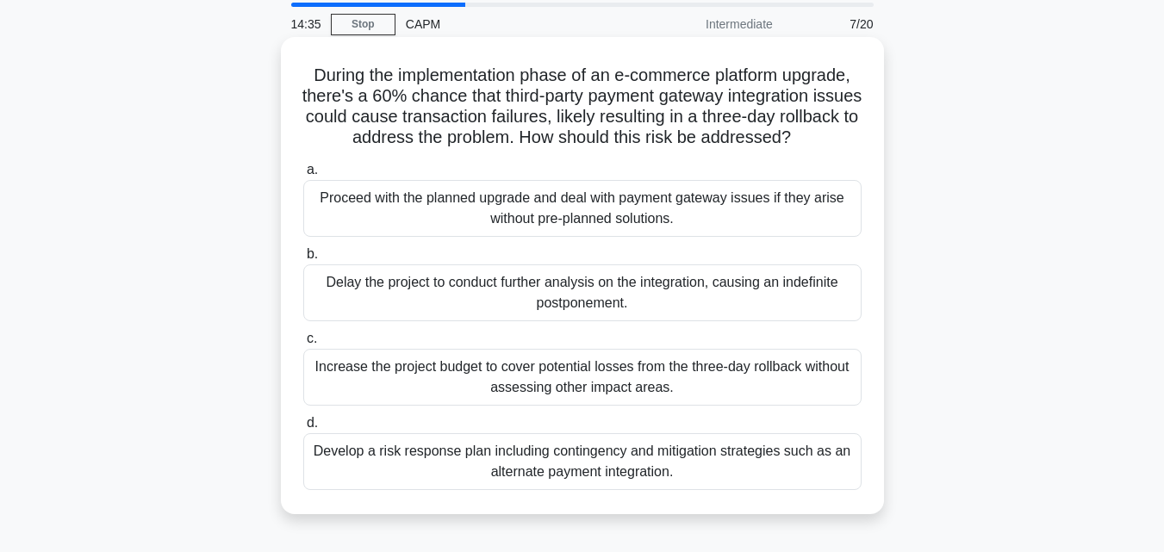 The image size is (1164, 552). What do you see at coordinates (582, 107) in the screenshot?
I see `h5: During the implementation phase of an e-commerce platform upgrade, there's a 60% chance that thir...` at bounding box center [582, 107].